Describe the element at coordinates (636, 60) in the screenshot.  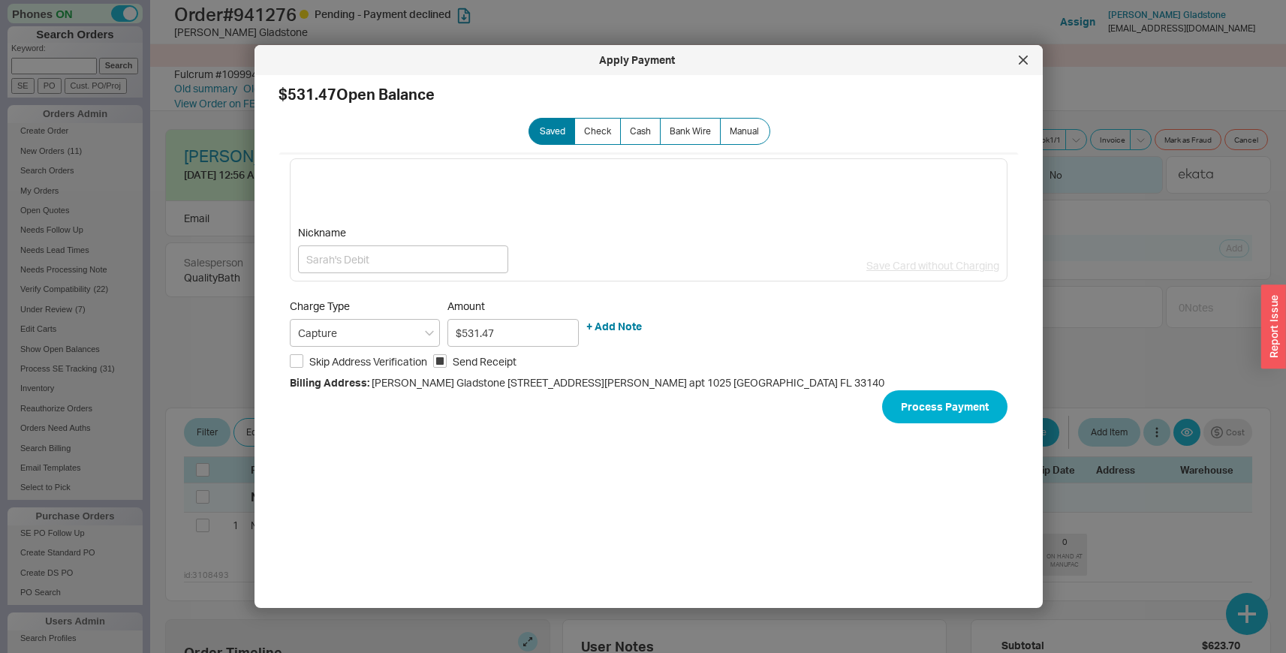
I see `div: Apply Payment` at that location.